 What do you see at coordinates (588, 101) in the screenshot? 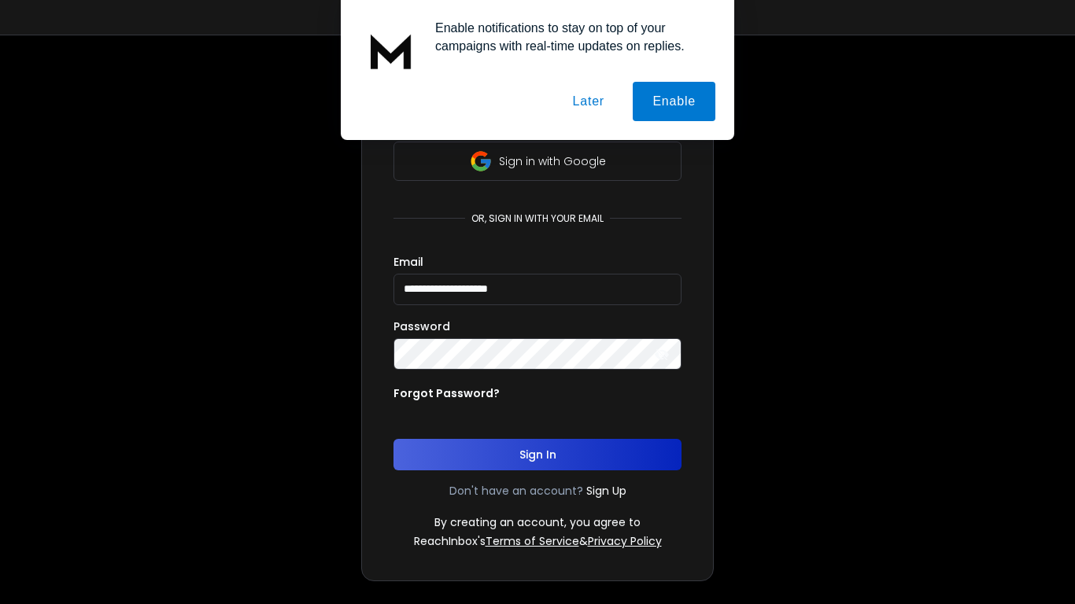
I see `button: Later` at bounding box center [588, 101].